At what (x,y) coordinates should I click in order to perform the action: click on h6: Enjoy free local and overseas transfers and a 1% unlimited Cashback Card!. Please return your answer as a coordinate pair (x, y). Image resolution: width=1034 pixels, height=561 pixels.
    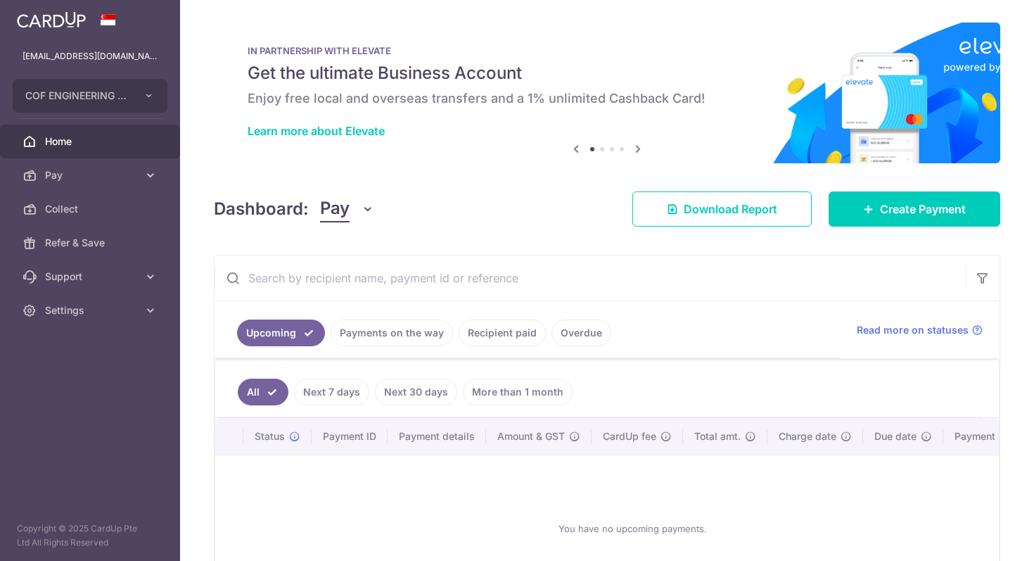
    Looking at the image, I should click on (607, 98).